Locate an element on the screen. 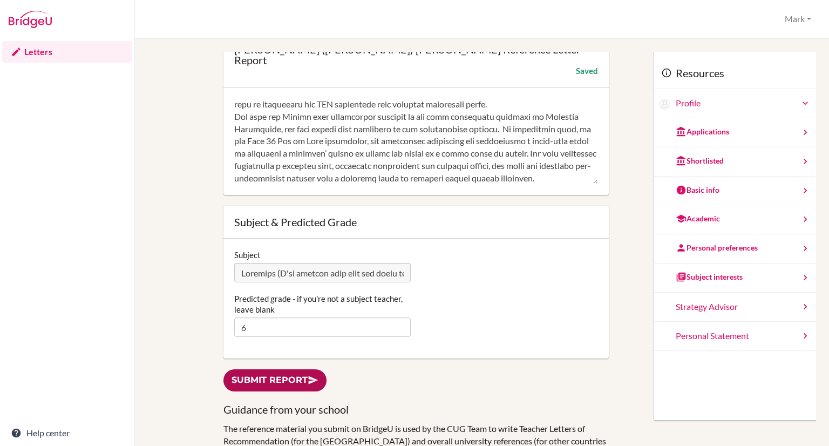 The width and height of the screenshot is (829, 446). a: Strategy Advisor is located at coordinates (735, 307).